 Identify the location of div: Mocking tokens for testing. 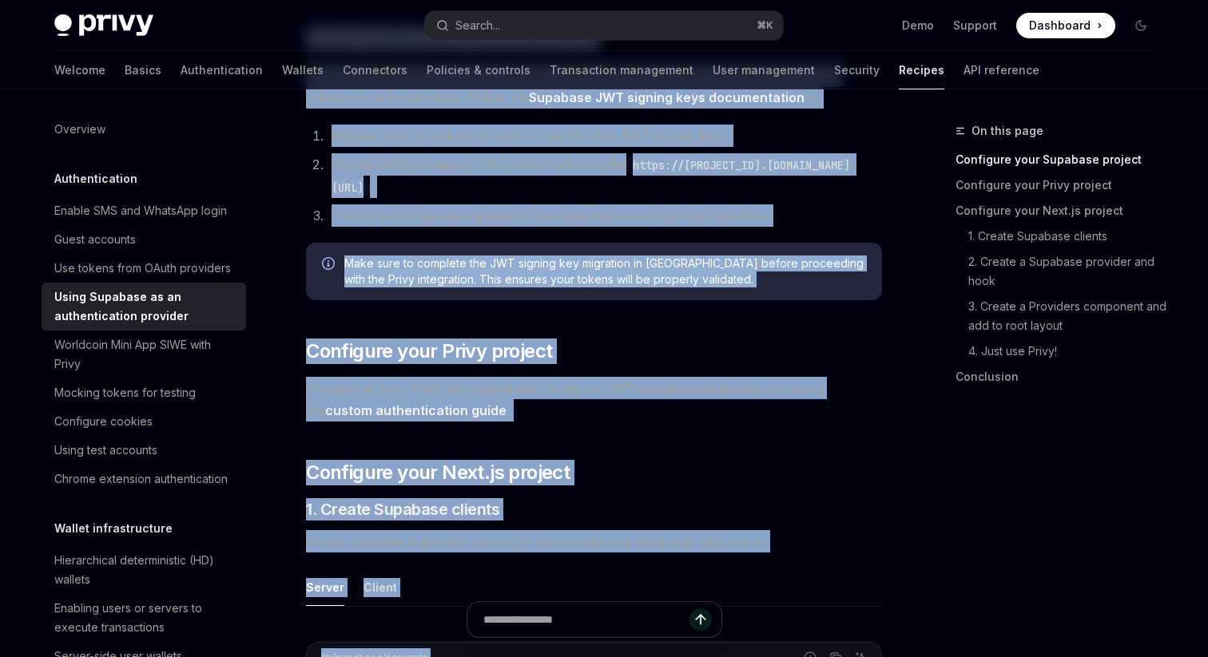
(125, 393).